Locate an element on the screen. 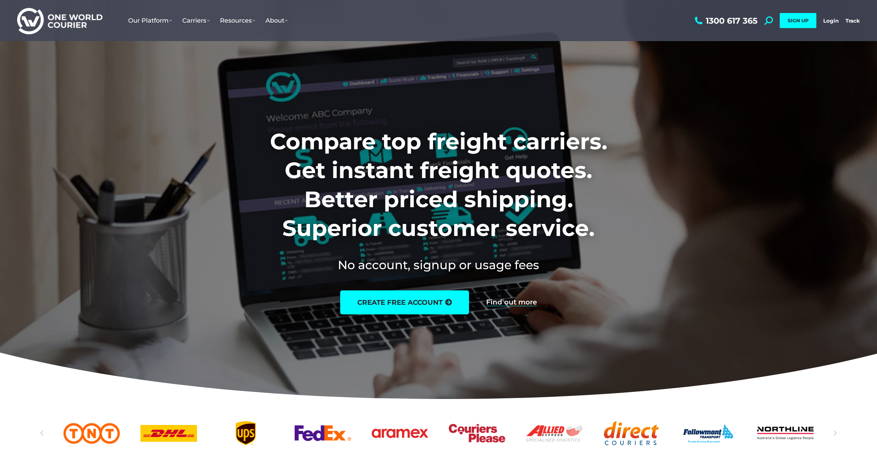 This screenshot has width=877, height=463. span: SIGN UP is located at coordinates (797, 21).